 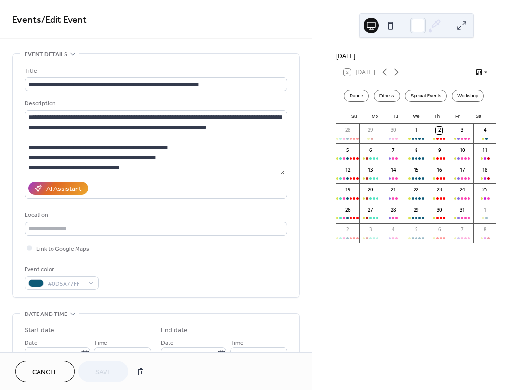 I want to click on div: Mo, so click(x=375, y=116).